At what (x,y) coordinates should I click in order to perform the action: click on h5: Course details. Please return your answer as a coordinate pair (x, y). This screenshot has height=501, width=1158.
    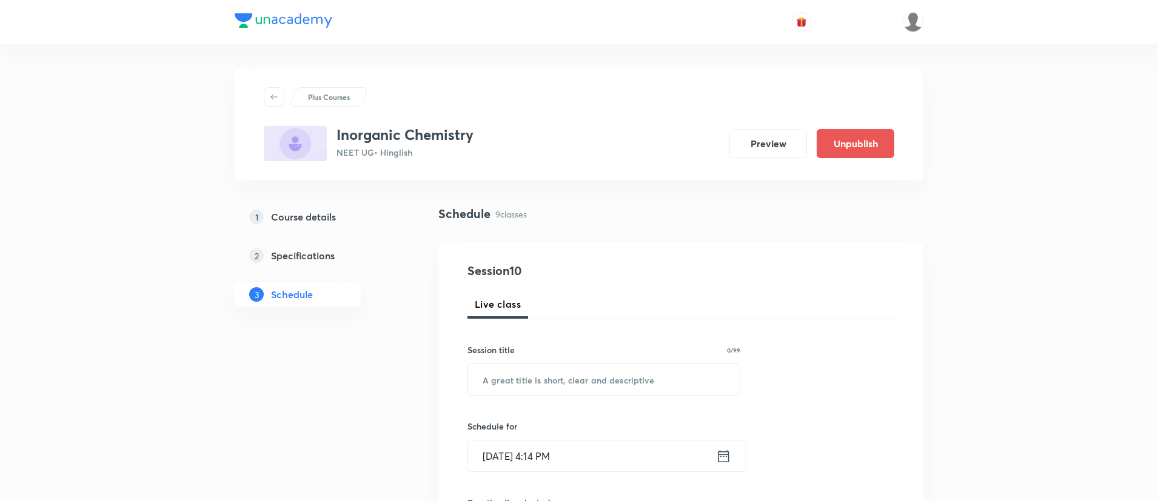
    Looking at the image, I should click on (303, 217).